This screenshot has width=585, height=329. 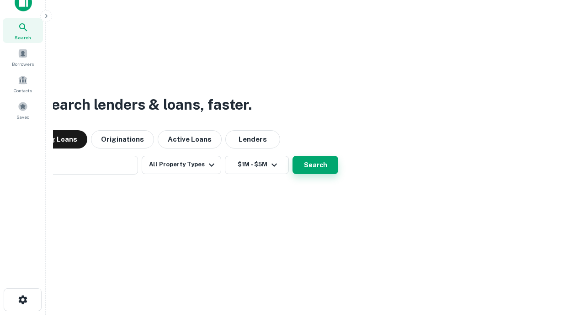 What do you see at coordinates (181, 165) in the screenshot?
I see `button: All Property Types` at bounding box center [181, 165].